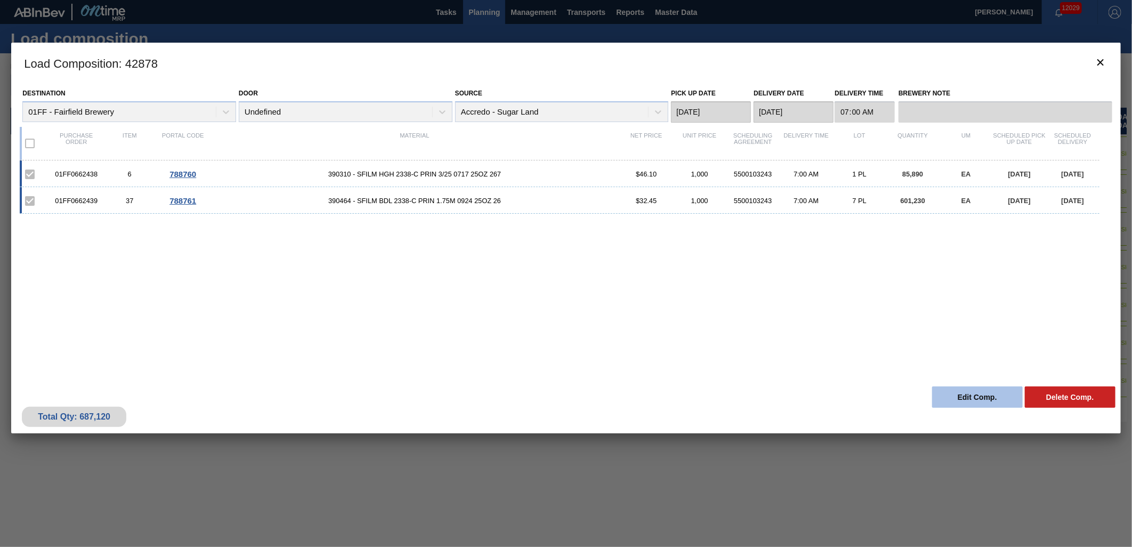  What do you see at coordinates (859, 174) in the screenshot?
I see `div: 1 PL` at bounding box center [859, 174].